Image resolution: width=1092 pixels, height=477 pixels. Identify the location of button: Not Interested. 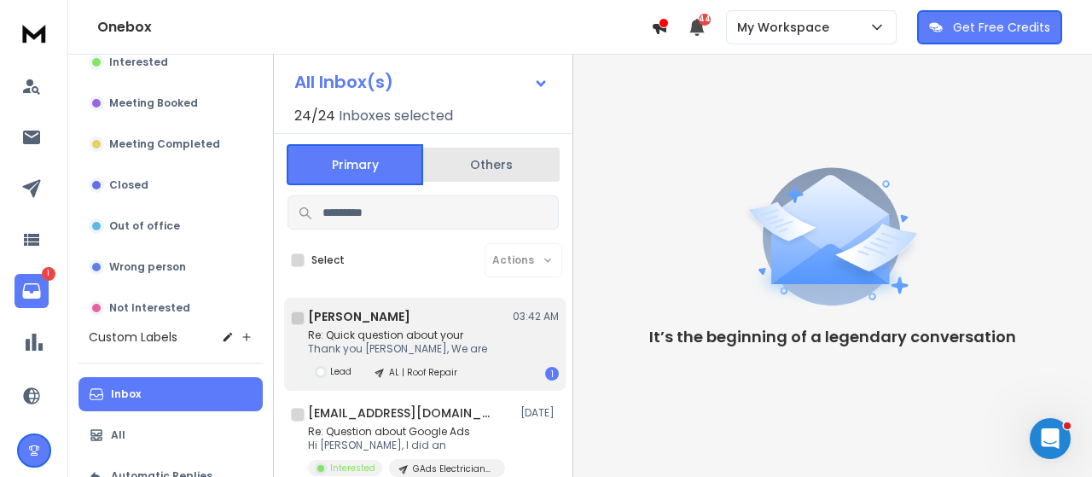
(171, 308).